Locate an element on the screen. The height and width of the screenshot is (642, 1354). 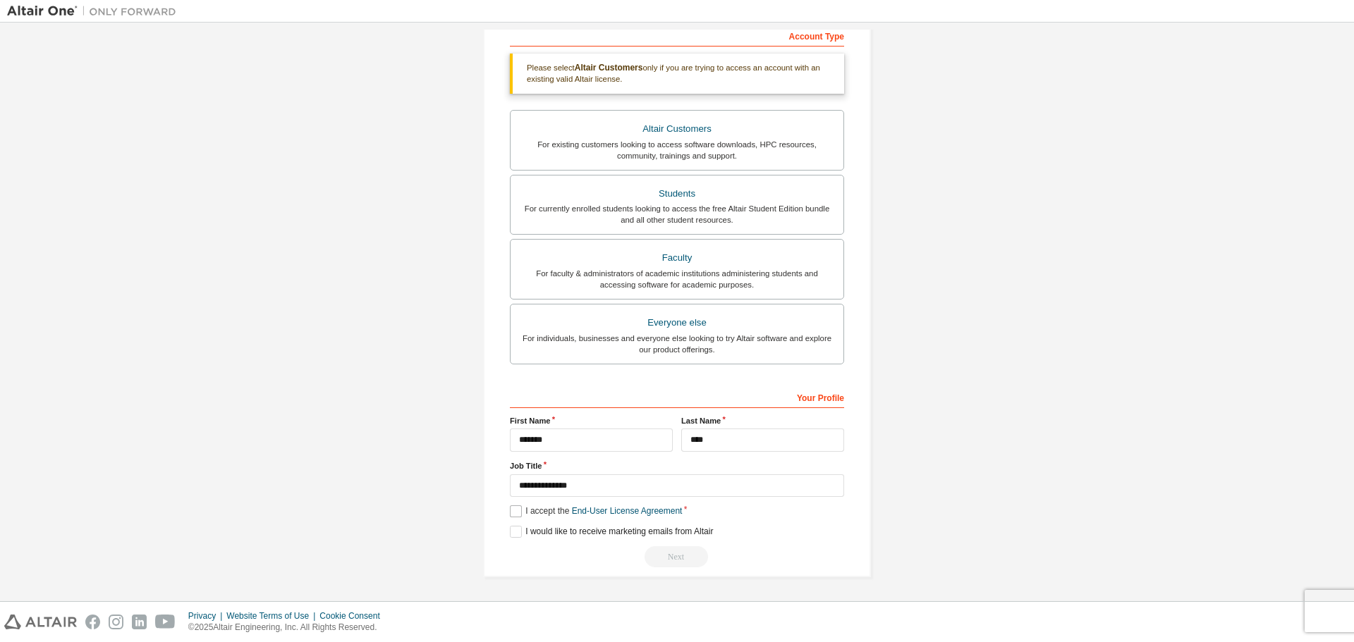
img: altair_logo.svg is located at coordinates (40, 622).